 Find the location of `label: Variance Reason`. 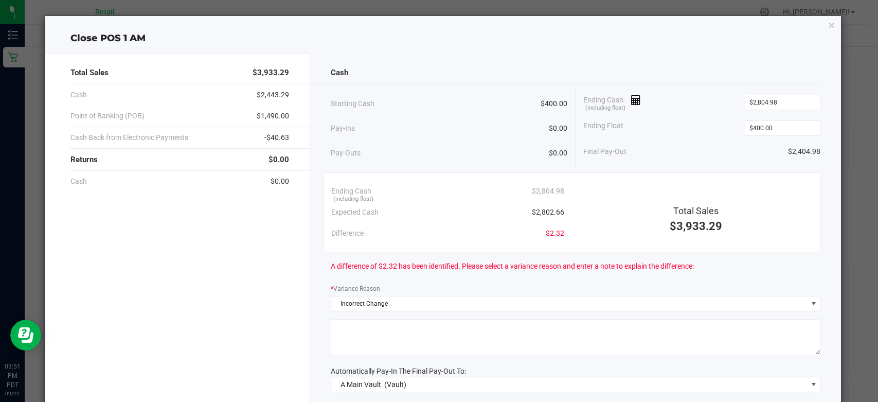

label: Variance Reason is located at coordinates (355, 289).